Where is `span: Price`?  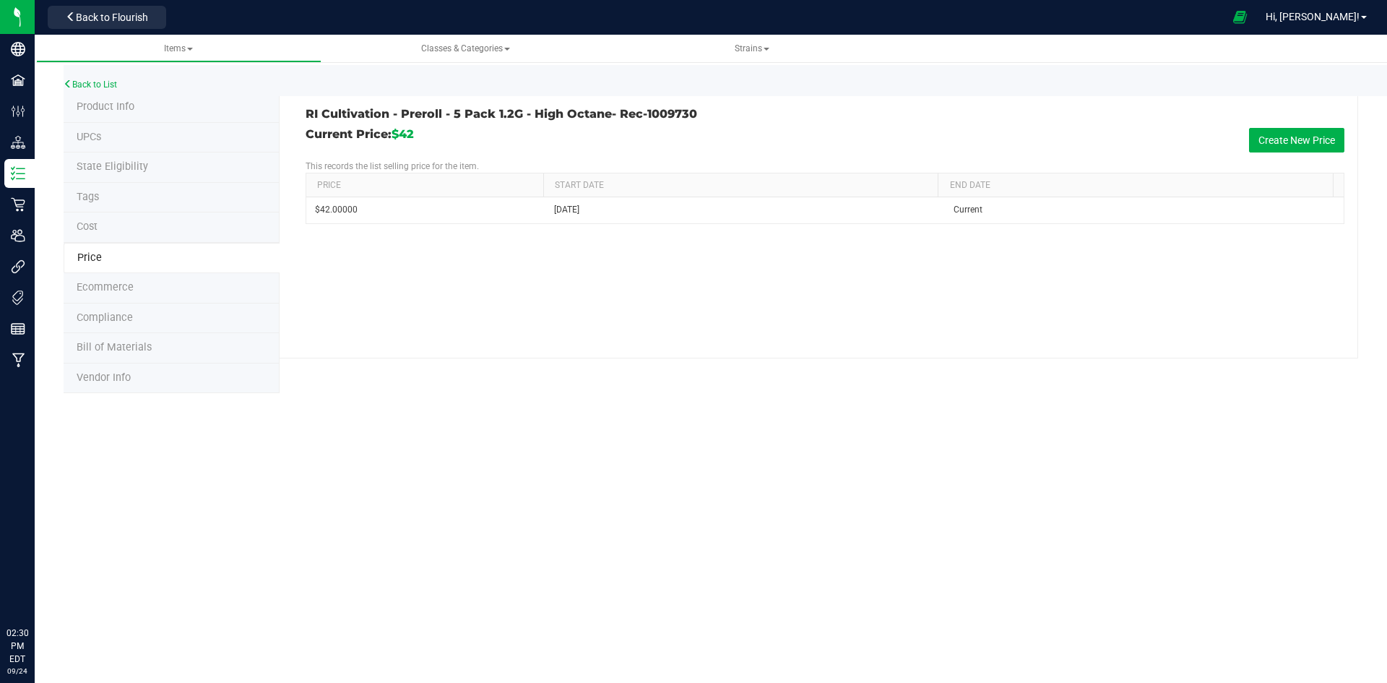 span: Price is located at coordinates (90, 257).